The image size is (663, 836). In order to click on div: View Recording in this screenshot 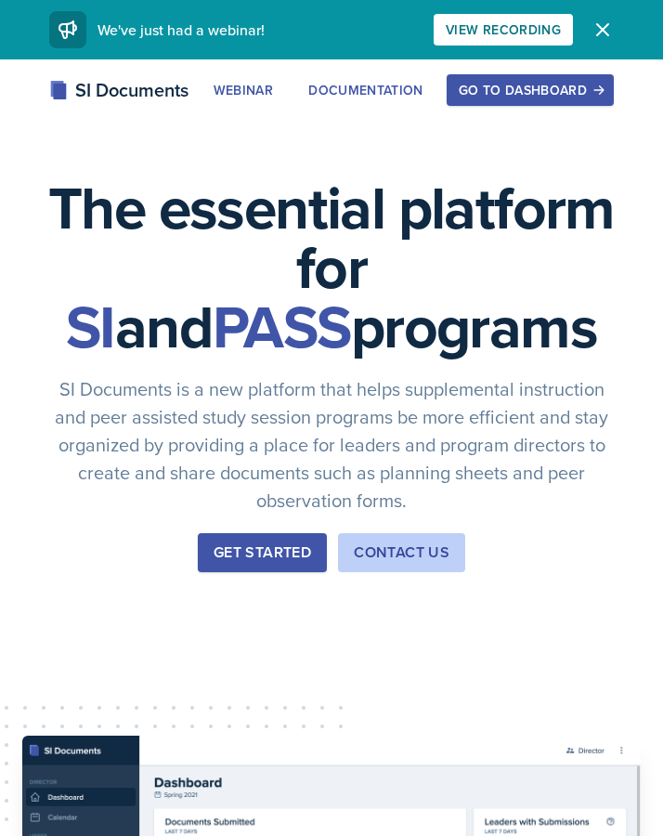, I will do `click(503, 30)`.